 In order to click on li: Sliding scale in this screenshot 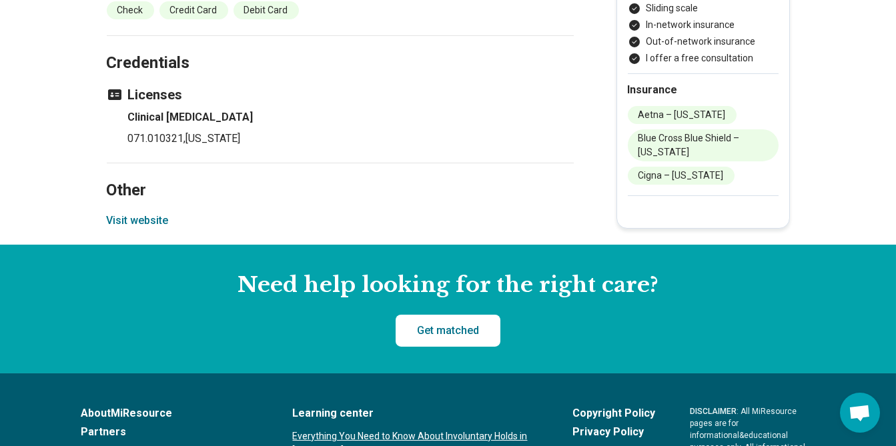, I will do `click(703, 8)`.